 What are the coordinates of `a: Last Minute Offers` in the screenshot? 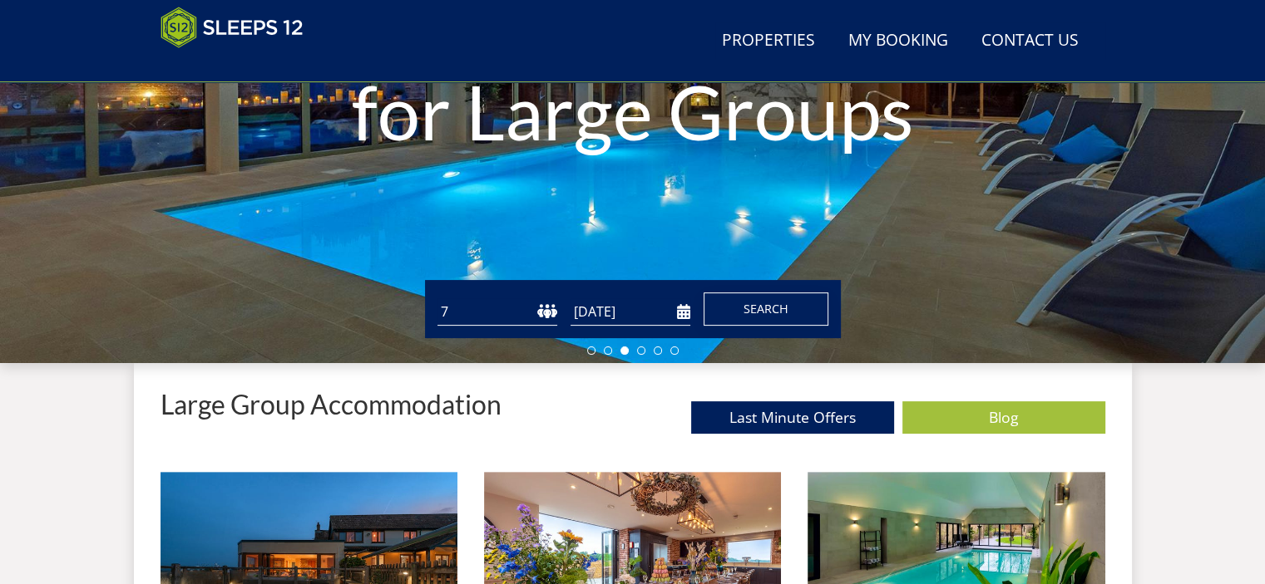 It's located at (792, 417).